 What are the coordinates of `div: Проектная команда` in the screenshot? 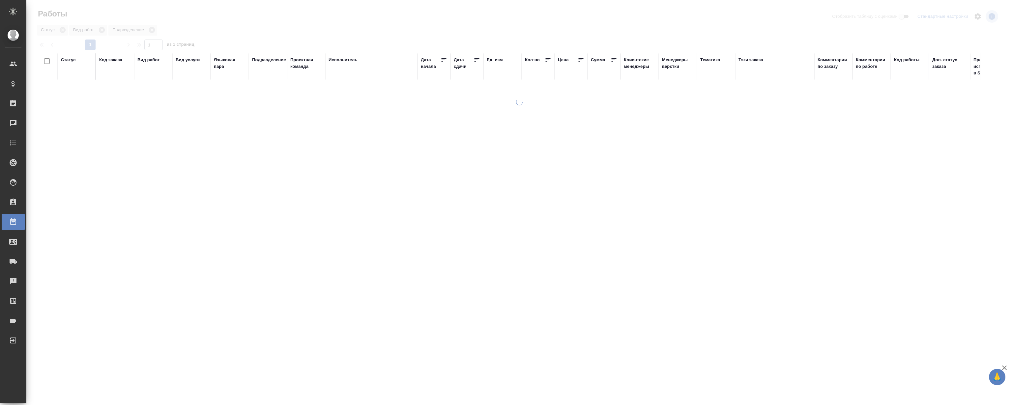 It's located at (306, 63).